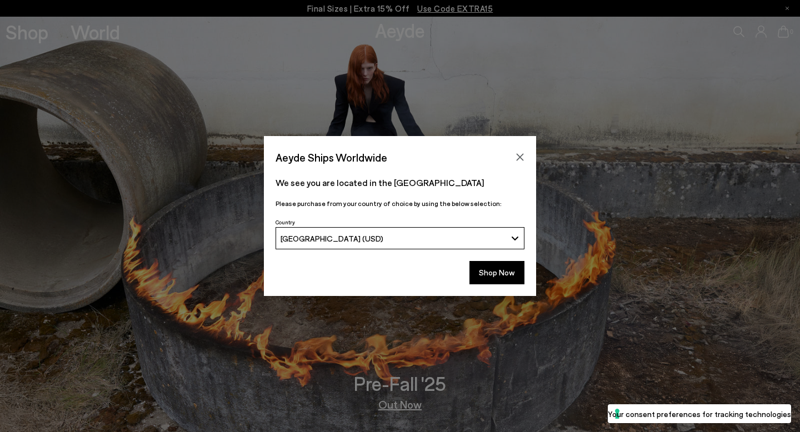 The image size is (800, 432). I want to click on label: Your consent preferences for tracking technologies, so click(700, 414).